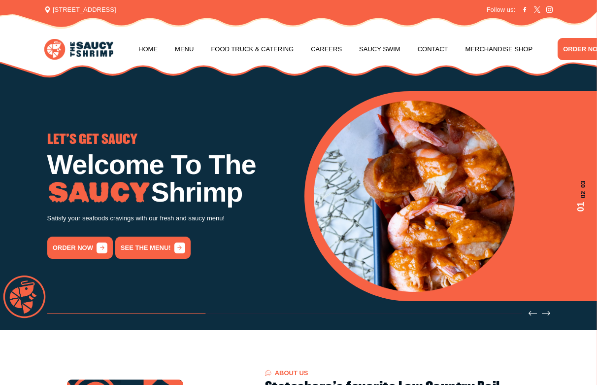 This screenshot has width=597, height=385. Describe the element at coordinates (581, 206) in the screenshot. I see `span: 01` at that location.